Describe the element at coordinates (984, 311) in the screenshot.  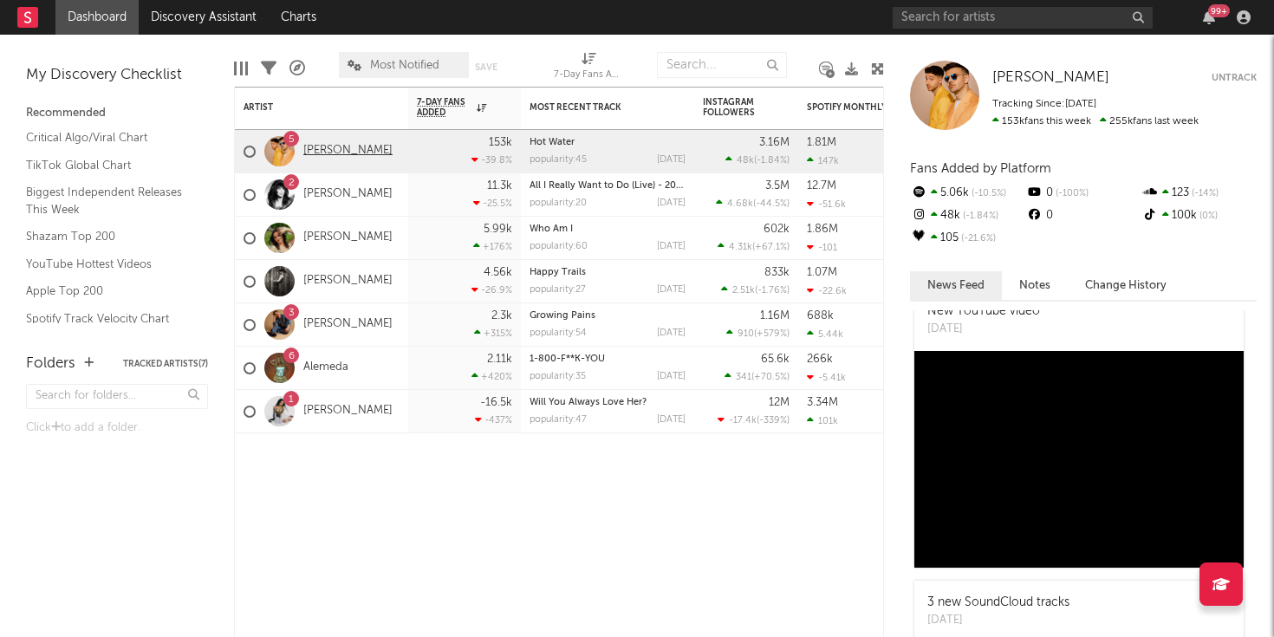
I see `div: New YouTube video` at that location.